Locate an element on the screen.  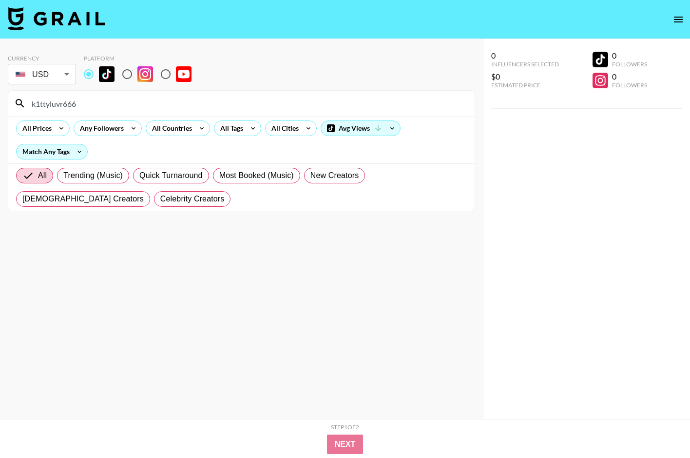
div: All Prices is located at coordinates (35, 128).